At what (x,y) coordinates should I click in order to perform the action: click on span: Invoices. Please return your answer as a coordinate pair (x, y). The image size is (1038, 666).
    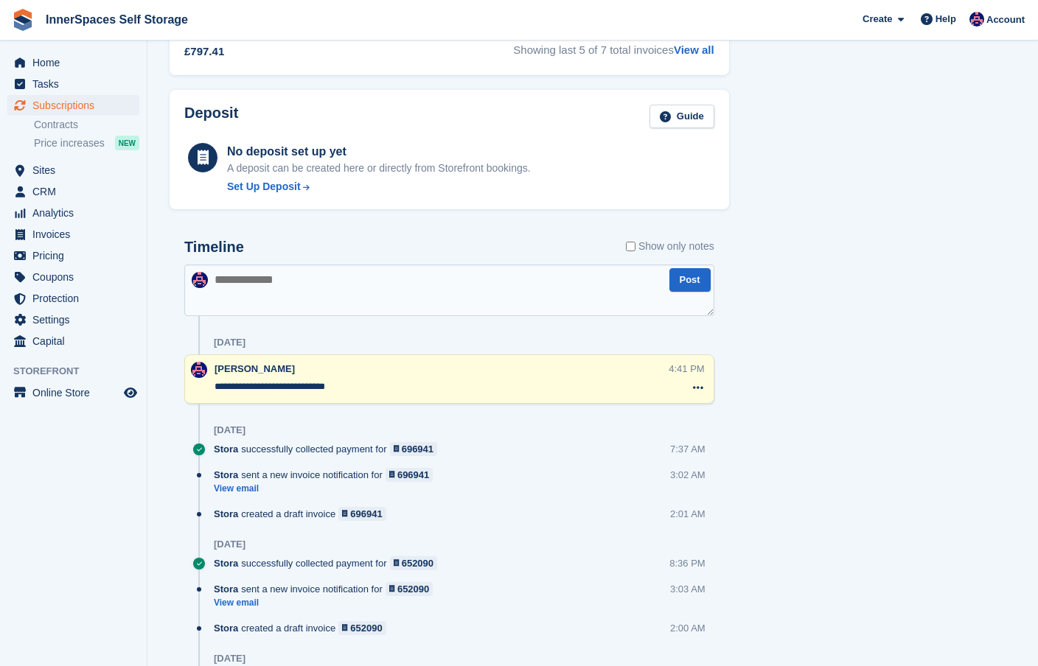
    Looking at the image, I should click on (77, 234).